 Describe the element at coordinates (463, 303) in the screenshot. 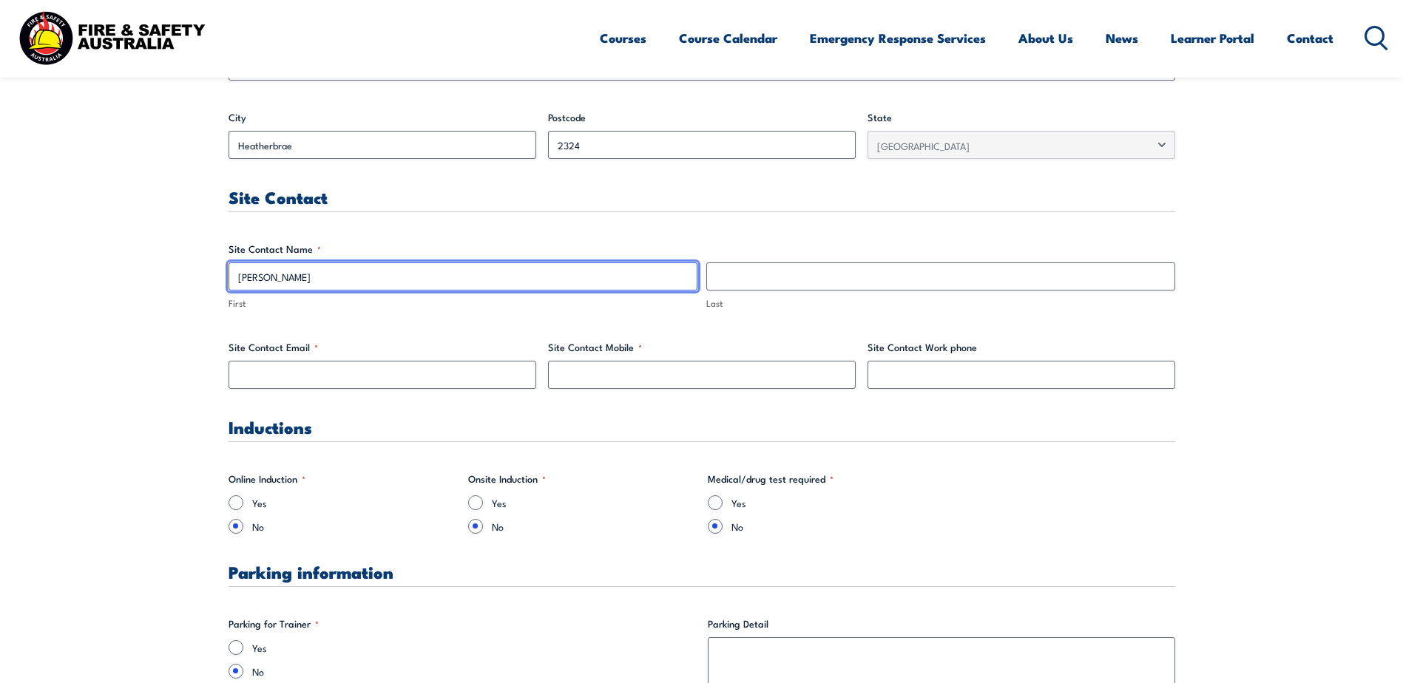

I see `label: First` at that location.